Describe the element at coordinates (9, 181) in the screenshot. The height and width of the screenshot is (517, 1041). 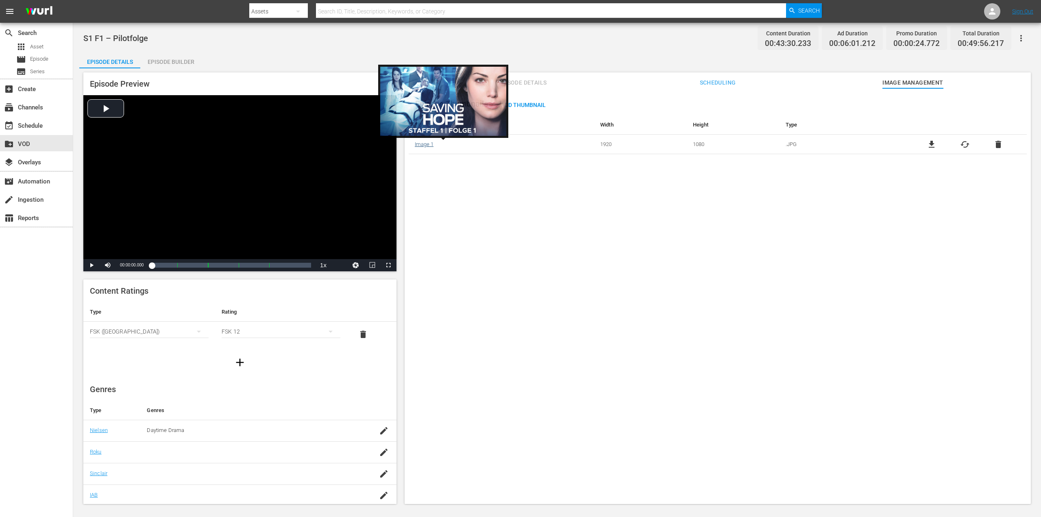
I see `span: Automation` at that location.